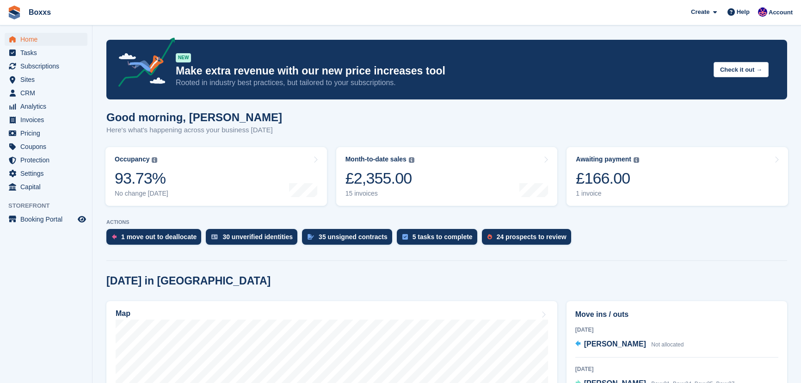 Image resolution: width=801 pixels, height=383 pixels. I want to click on h2: Map, so click(123, 313).